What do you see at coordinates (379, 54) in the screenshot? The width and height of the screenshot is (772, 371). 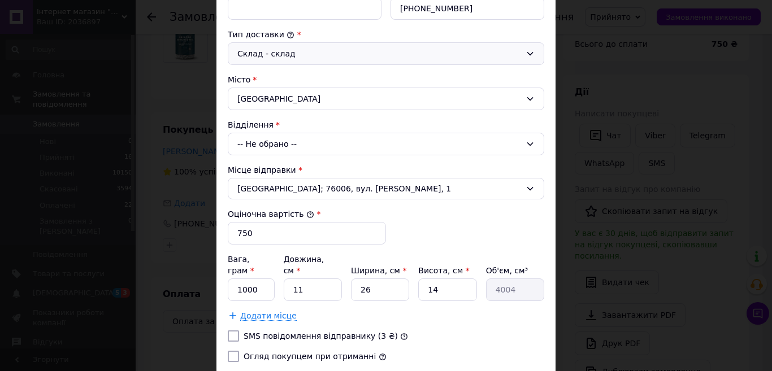 I see `div: Склад - склад` at bounding box center [379, 54].